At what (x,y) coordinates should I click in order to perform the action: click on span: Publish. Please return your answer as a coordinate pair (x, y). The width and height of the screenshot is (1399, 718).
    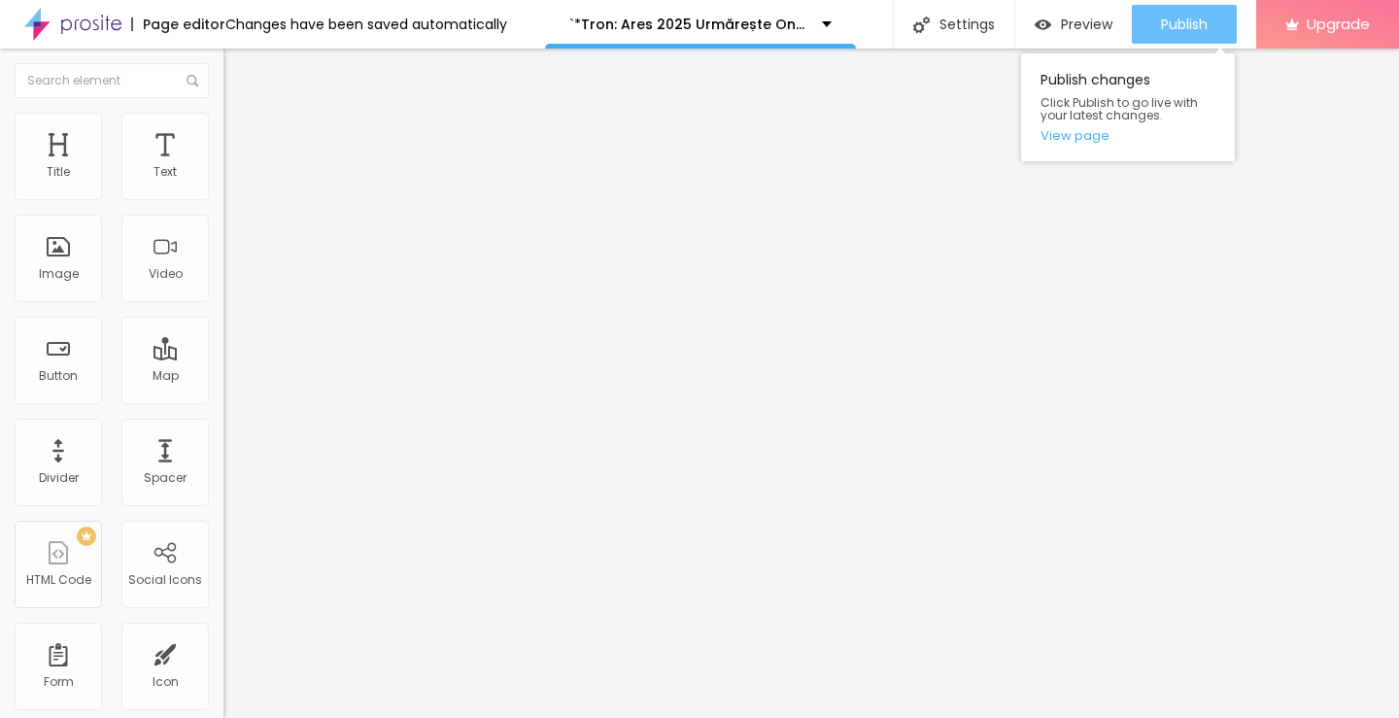
    Looking at the image, I should click on (1184, 24).